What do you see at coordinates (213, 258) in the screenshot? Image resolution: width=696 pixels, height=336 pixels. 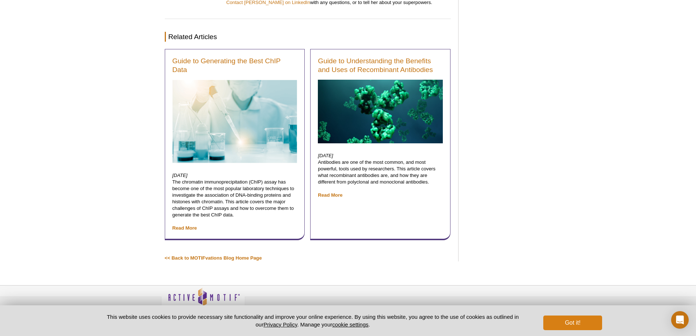 I see `a: << Back to MOTIFvations Blog Home Page` at bounding box center [213, 258].